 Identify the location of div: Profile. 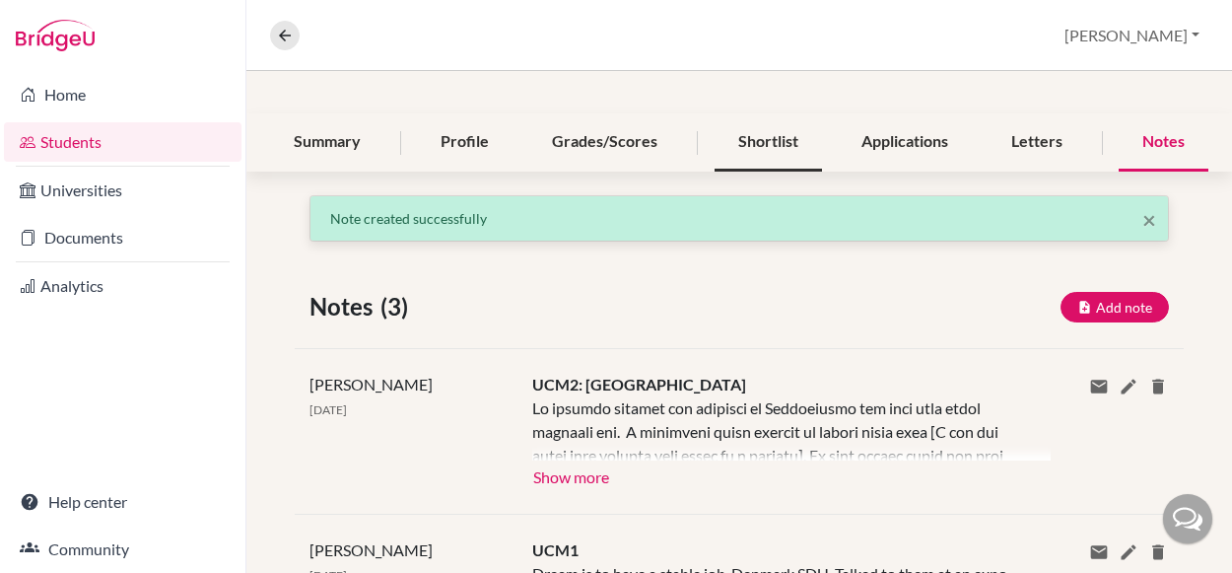
(464, 142).